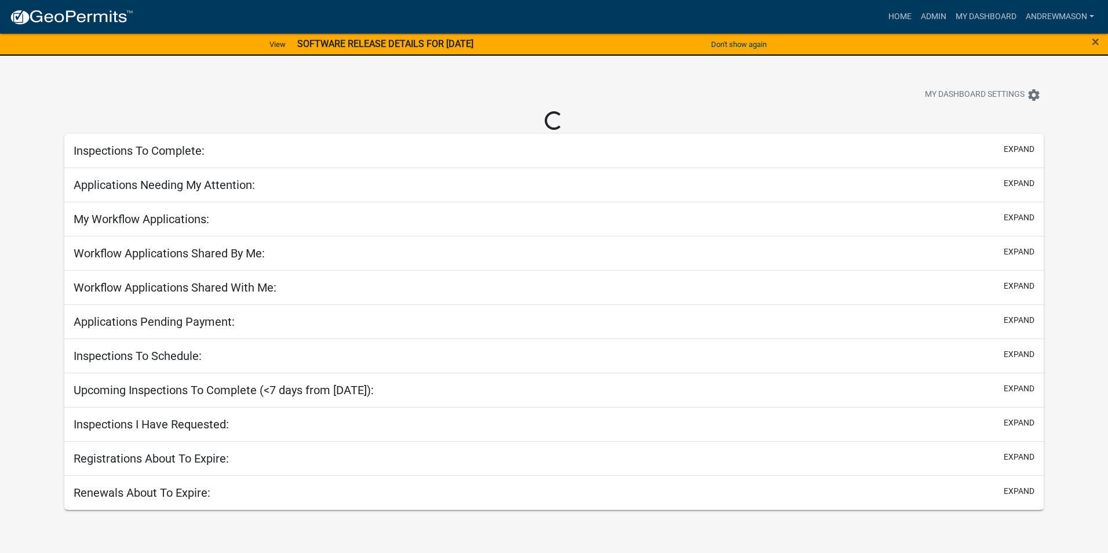  What do you see at coordinates (1034, 95) in the screenshot?
I see `i: settings` at bounding box center [1034, 95].